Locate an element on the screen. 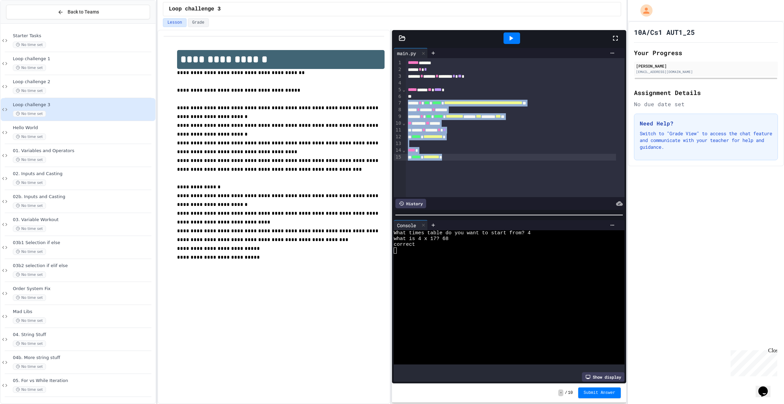 The height and width of the screenshot is (404, 784). div: 6 is located at coordinates (398, 97).